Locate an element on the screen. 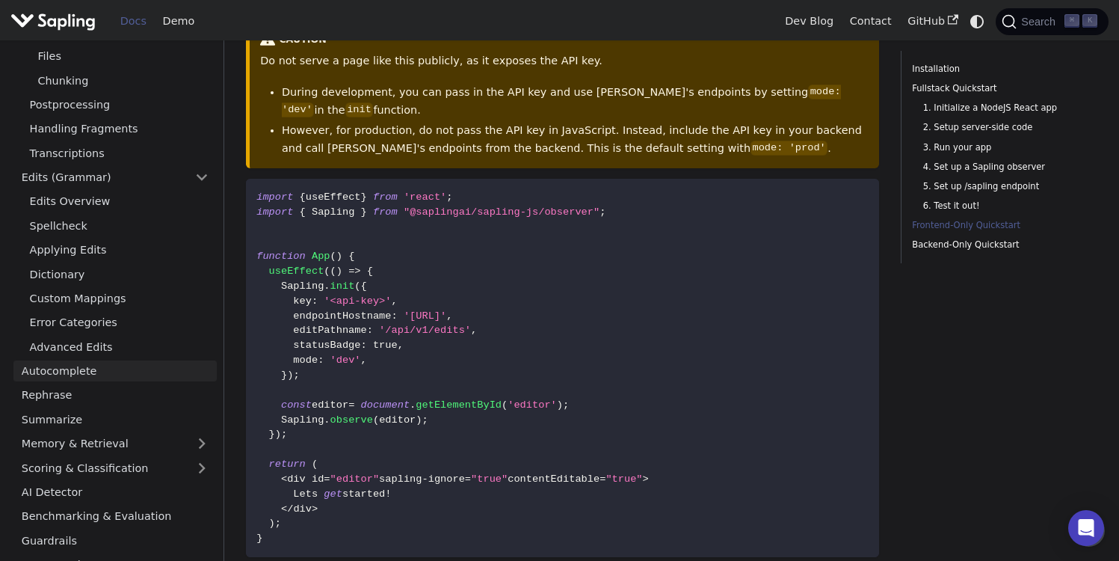  button: Search (Command+K) is located at coordinates (1052, 22).